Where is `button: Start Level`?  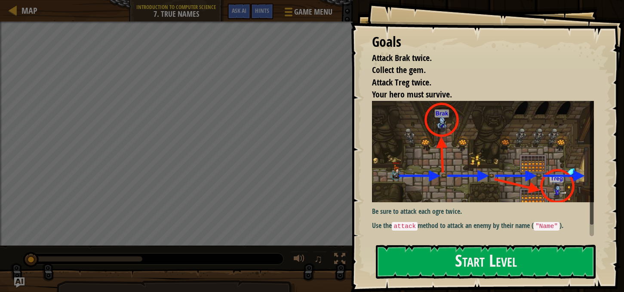
button: Start Level is located at coordinates (485, 262).